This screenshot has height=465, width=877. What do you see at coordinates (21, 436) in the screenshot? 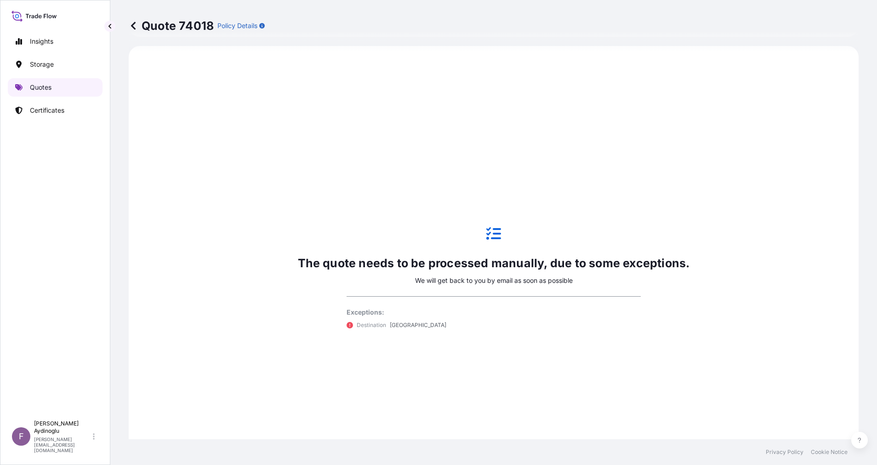
I see `span: F` at bounding box center [21, 436].